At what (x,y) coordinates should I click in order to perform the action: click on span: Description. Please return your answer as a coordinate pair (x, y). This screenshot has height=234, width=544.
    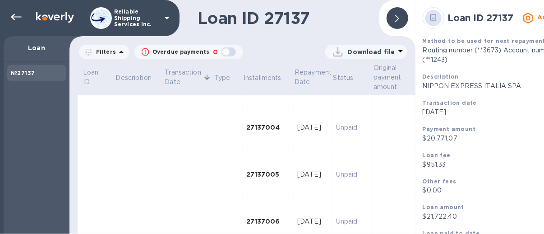
    Looking at the image, I should click on (139, 78).